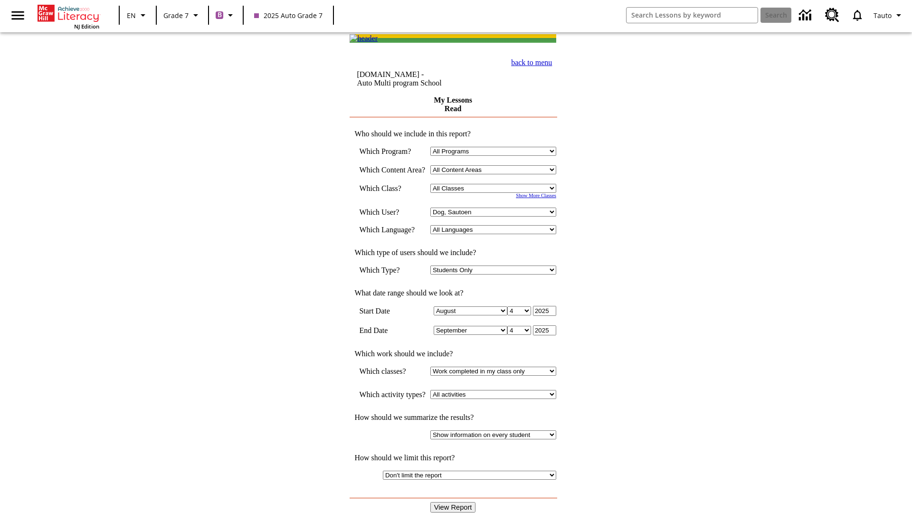 The height and width of the screenshot is (513, 912). What do you see at coordinates (288, 15) in the screenshot?
I see `span: 2025 Auto Grade 7` at bounding box center [288, 15].